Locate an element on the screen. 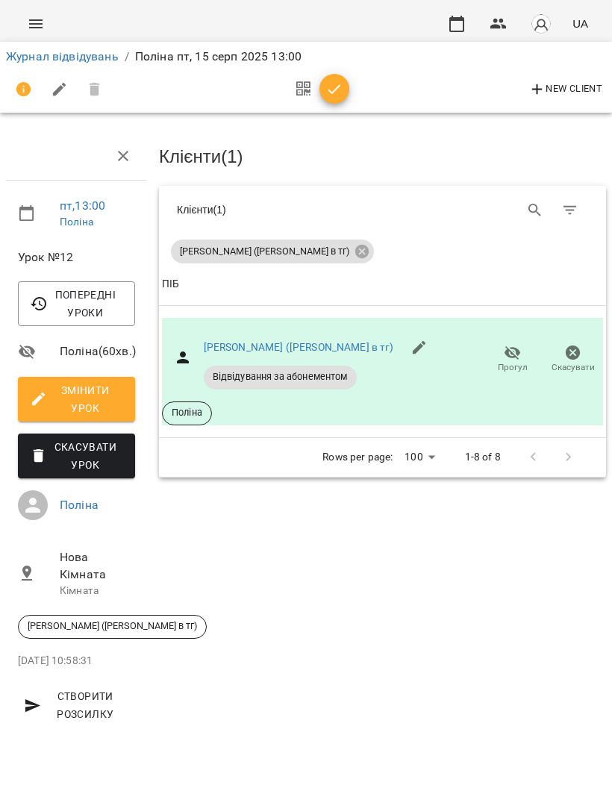  span: Створити розсилку is located at coordinates (76, 705).